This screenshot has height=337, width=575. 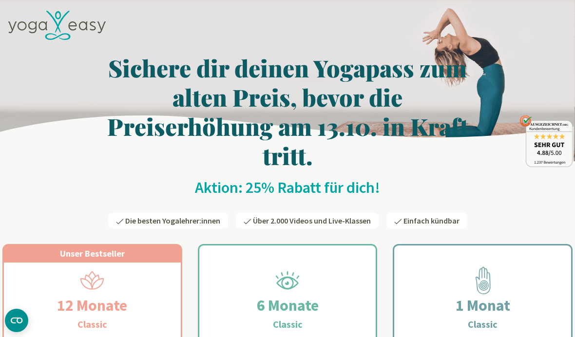 What do you see at coordinates (312, 221) in the screenshot?
I see `span: Über 2.000 Videos und Live-Klassen` at bounding box center [312, 221].